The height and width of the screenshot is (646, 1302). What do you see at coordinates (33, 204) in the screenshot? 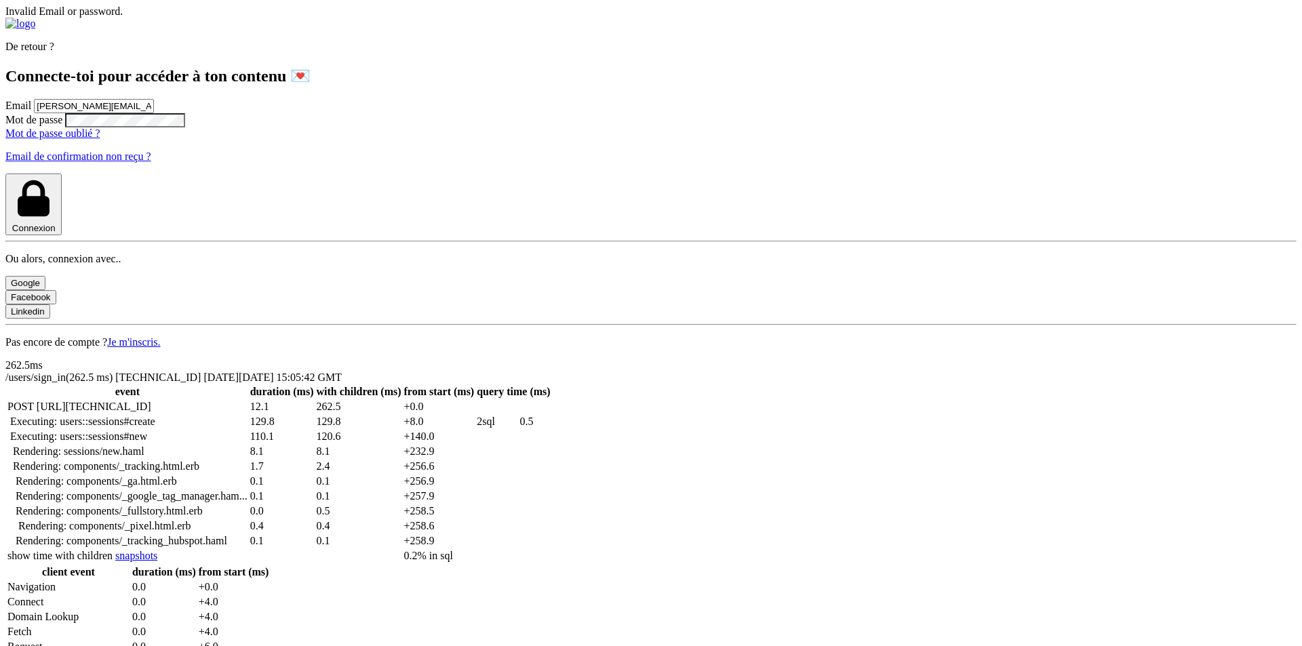
I see `button: Connexion` at bounding box center [33, 204].